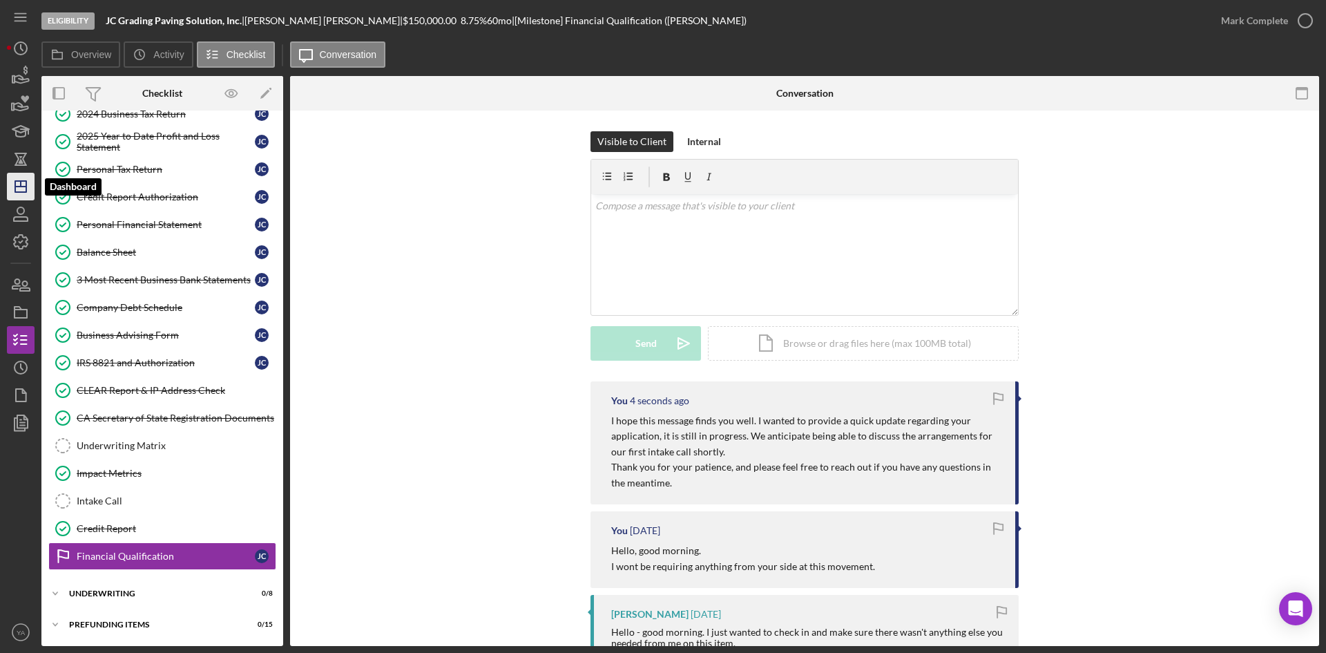 This screenshot has width=1326, height=653. I want to click on button: YA, so click(21, 632).